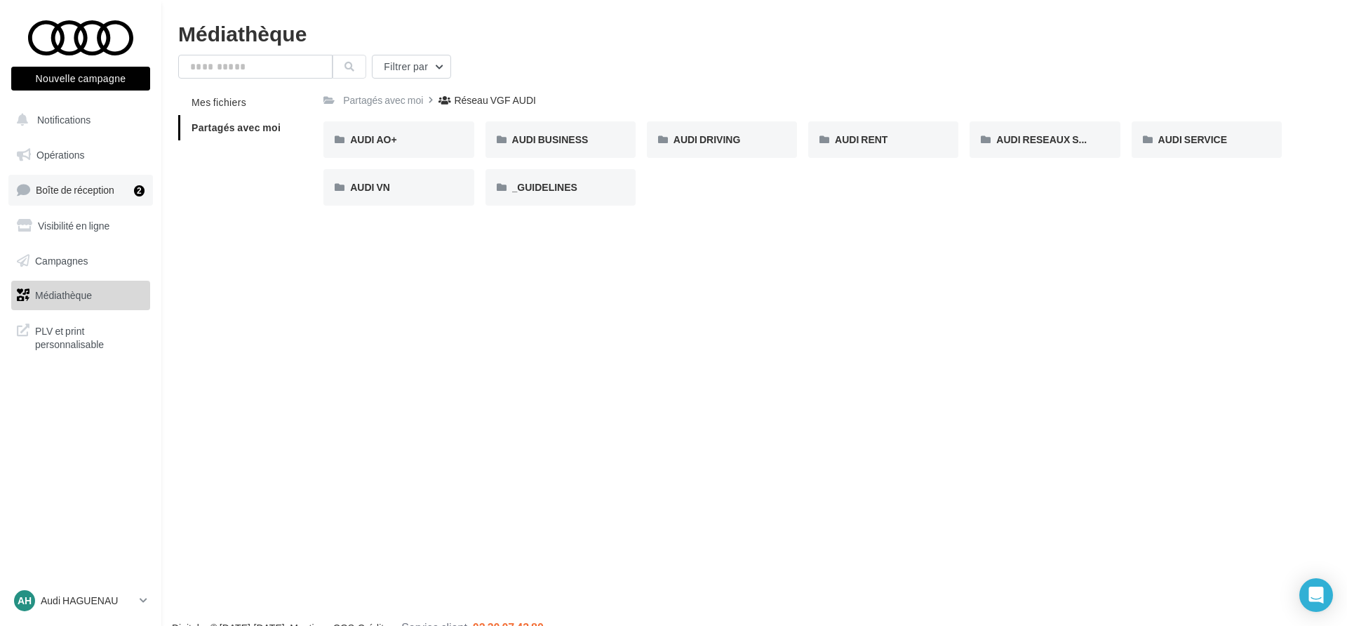 This screenshot has height=626, width=1347. I want to click on a: Opérations, so click(81, 155).